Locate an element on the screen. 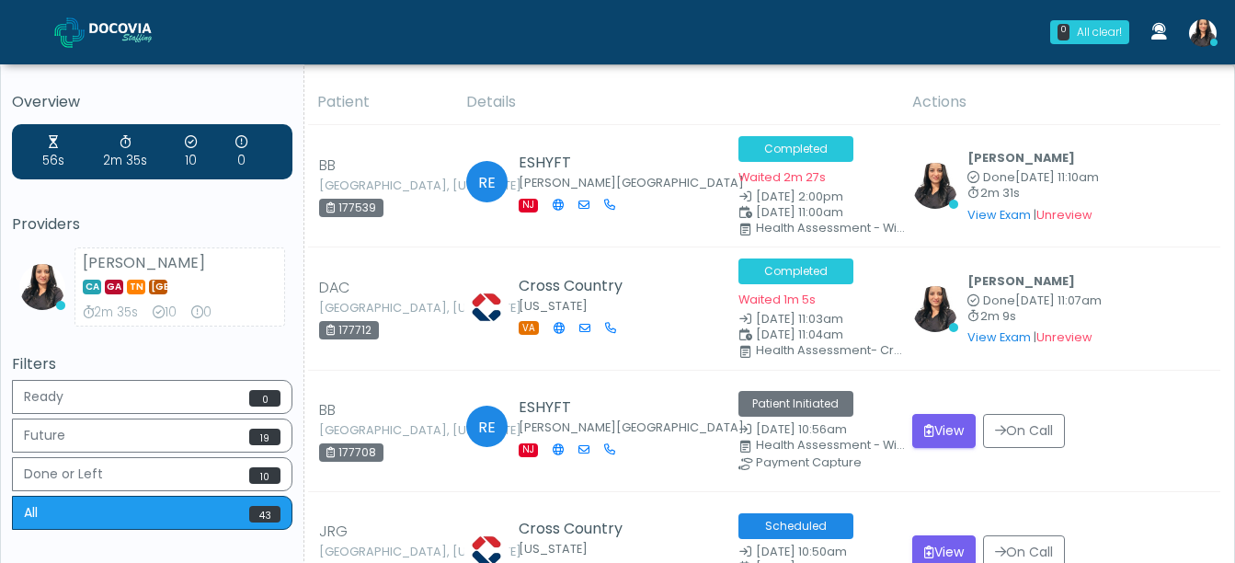 The width and height of the screenshot is (1235, 563). div: 177539 is located at coordinates (351, 208).